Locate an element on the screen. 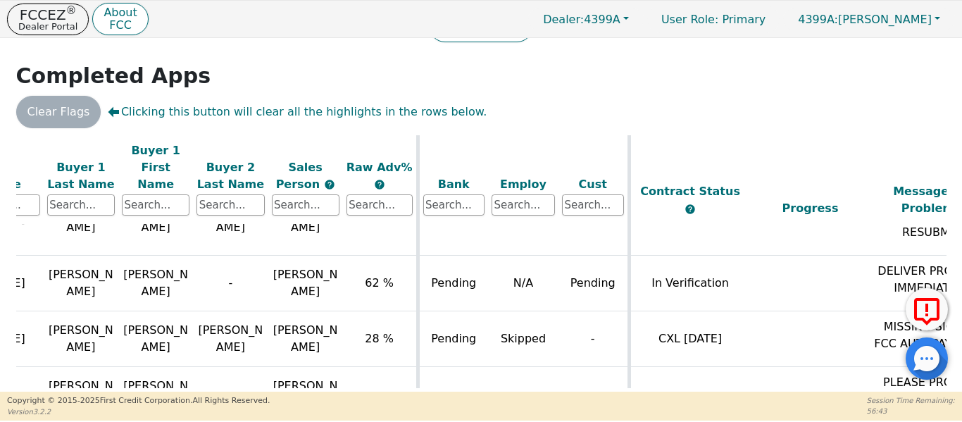 The image size is (962, 422). a: FCCEZ®Dealer Portal is located at coordinates (48, 19).